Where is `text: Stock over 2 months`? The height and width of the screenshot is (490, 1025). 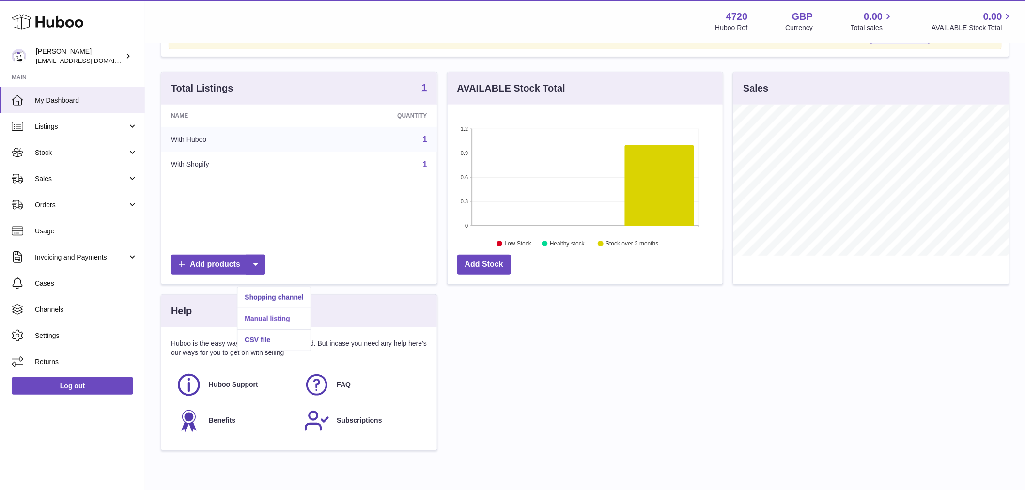 text: Stock over 2 months is located at coordinates (631, 244).